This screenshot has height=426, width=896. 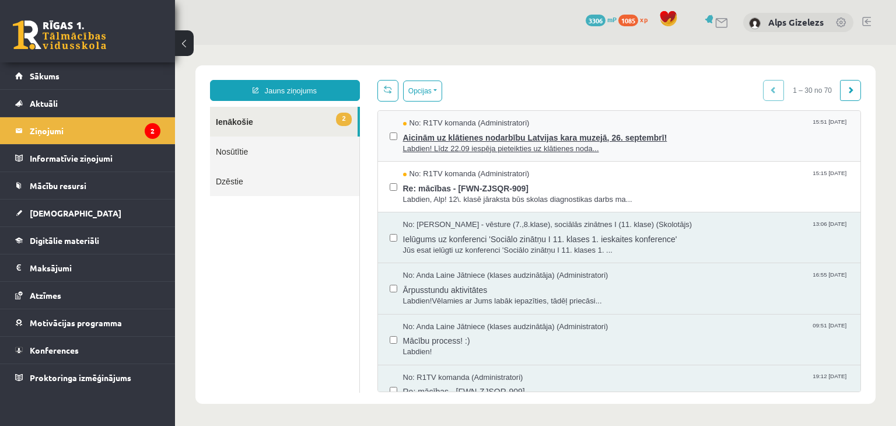 What do you see at coordinates (87, 185) in the screenshot?
I see `a: Mācību resursi` at bounding box center [87, 185].